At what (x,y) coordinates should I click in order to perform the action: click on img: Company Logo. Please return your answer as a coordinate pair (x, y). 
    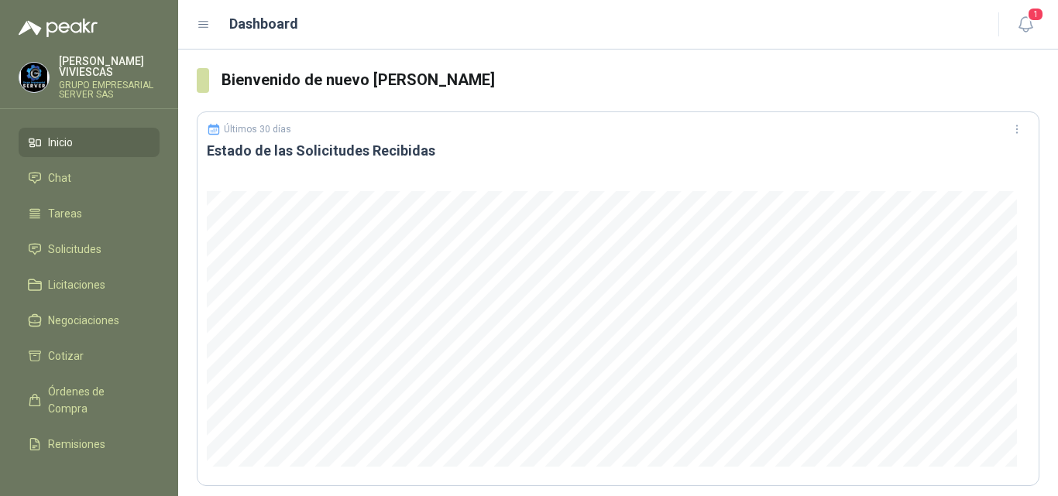
    Looking at the image, I should click on (34, 77).